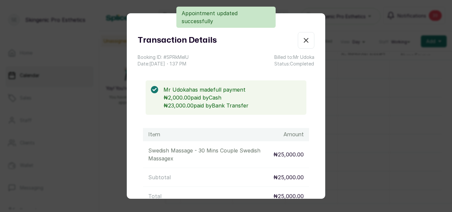  Describe the element at coordinates (232, 98) in the screenshot. I see `p: ₦2,000.00 paid by Cash` at that location.